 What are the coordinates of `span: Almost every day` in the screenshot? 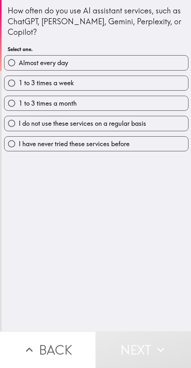 It's located at (43, 63).